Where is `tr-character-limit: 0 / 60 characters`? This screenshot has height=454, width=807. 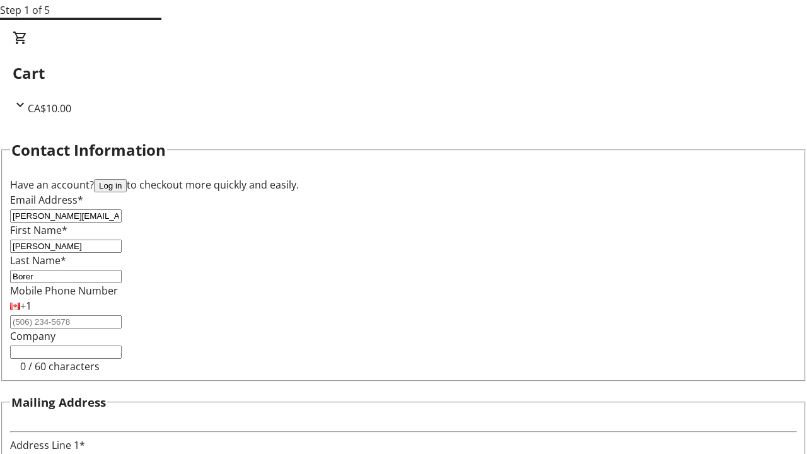 tr-character-limit: 0 / 60 characters is located at coordinates (60, 366).